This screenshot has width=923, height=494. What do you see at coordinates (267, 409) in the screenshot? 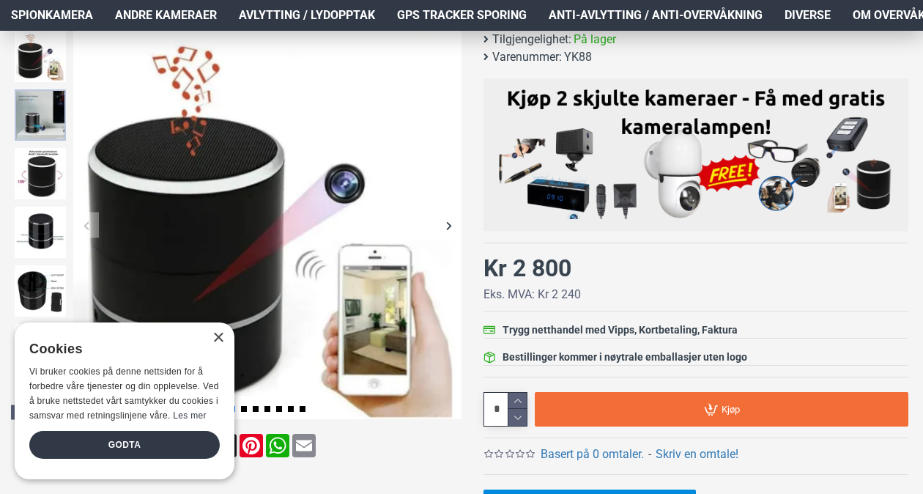
I see `span: Go to slide 4` at bounding box center [267, 409].